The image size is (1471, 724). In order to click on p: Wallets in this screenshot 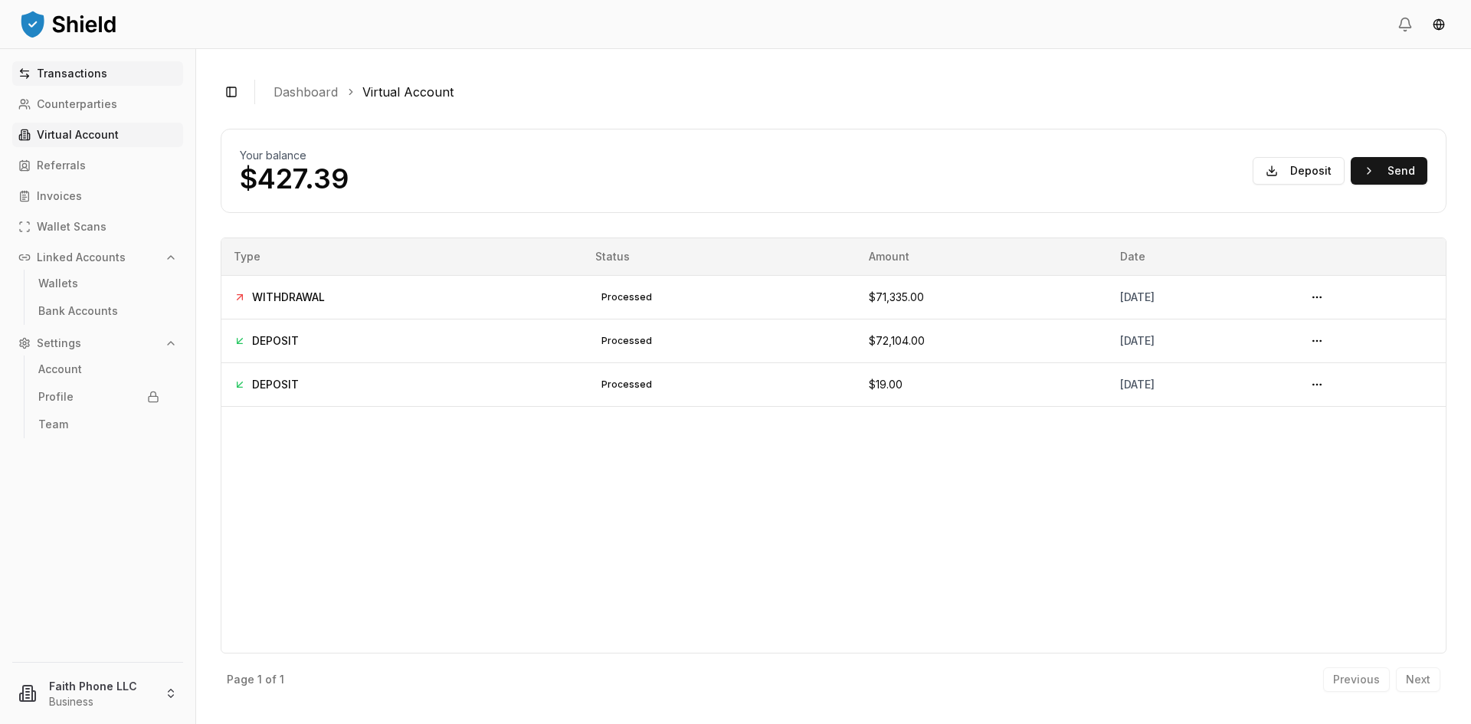, I will do `click(58, 283)`.